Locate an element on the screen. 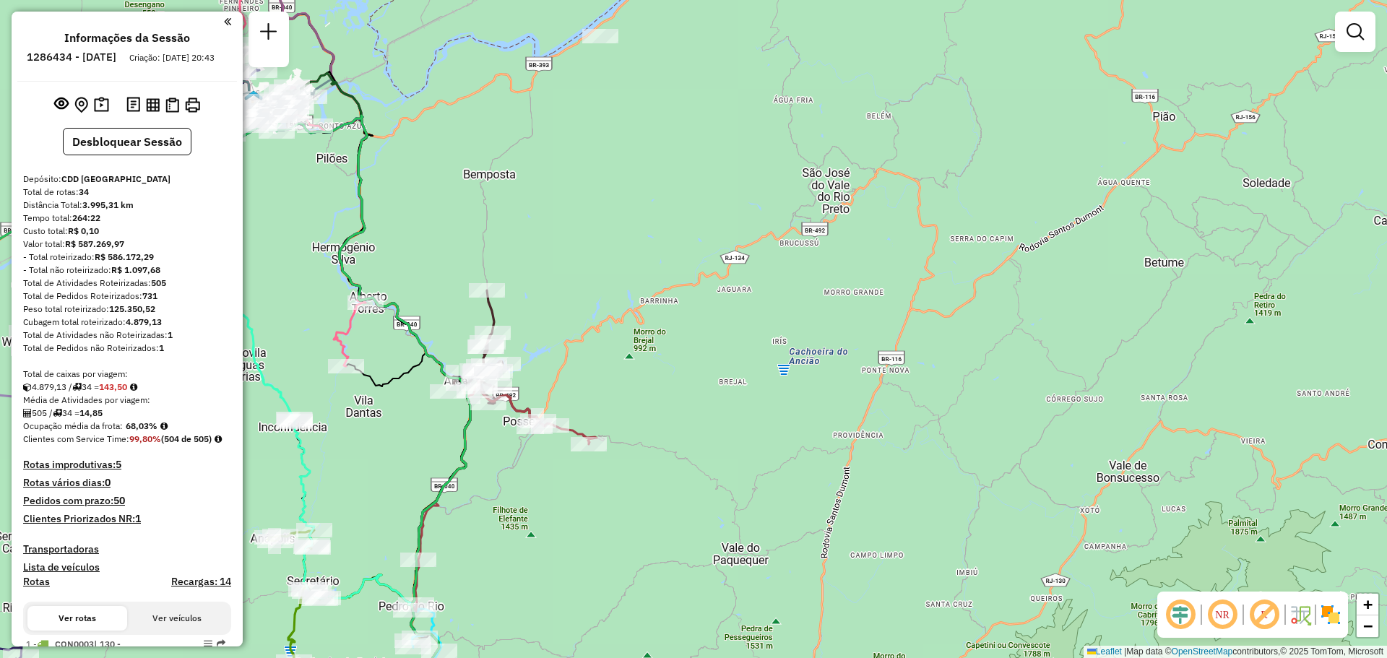  div: Total de Pedidos não Roteirizados: is located at coordinates (127, 348).